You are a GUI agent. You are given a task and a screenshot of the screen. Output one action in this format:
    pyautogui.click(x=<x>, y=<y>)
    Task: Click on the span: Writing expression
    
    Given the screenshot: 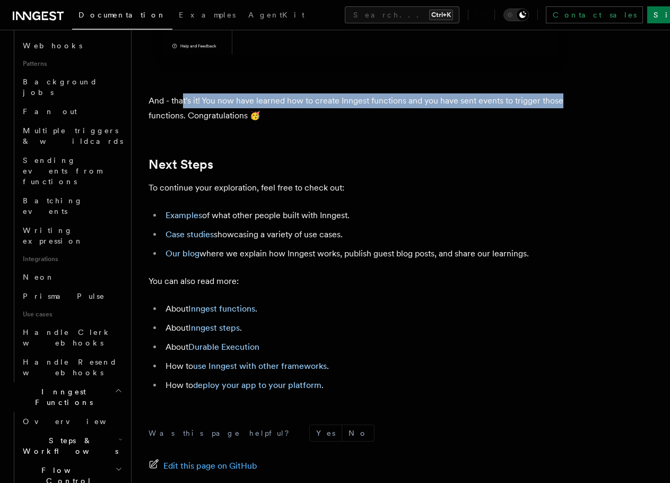 What is the action you would take?
    pyautogui.click(x=53, y=236)
    